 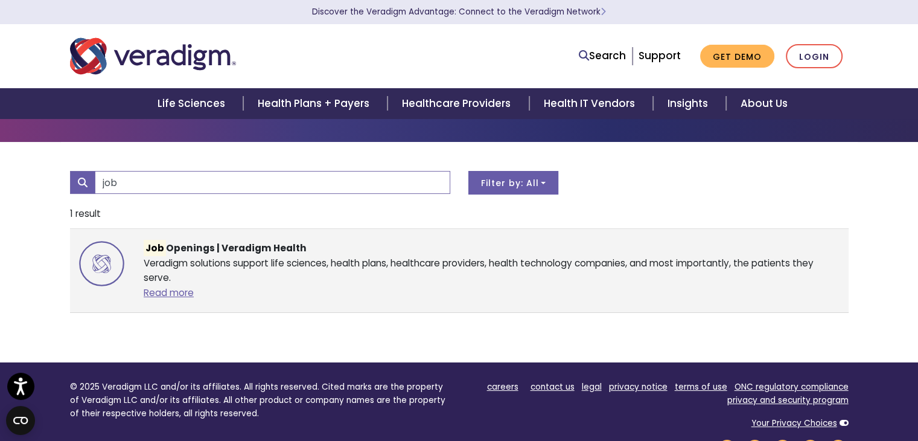 I want to click on a: Health IT Vendors, so click(x=591, y=103).